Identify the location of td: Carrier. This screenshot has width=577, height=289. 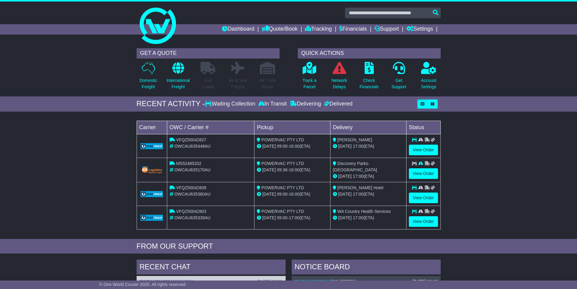
(152, 127).